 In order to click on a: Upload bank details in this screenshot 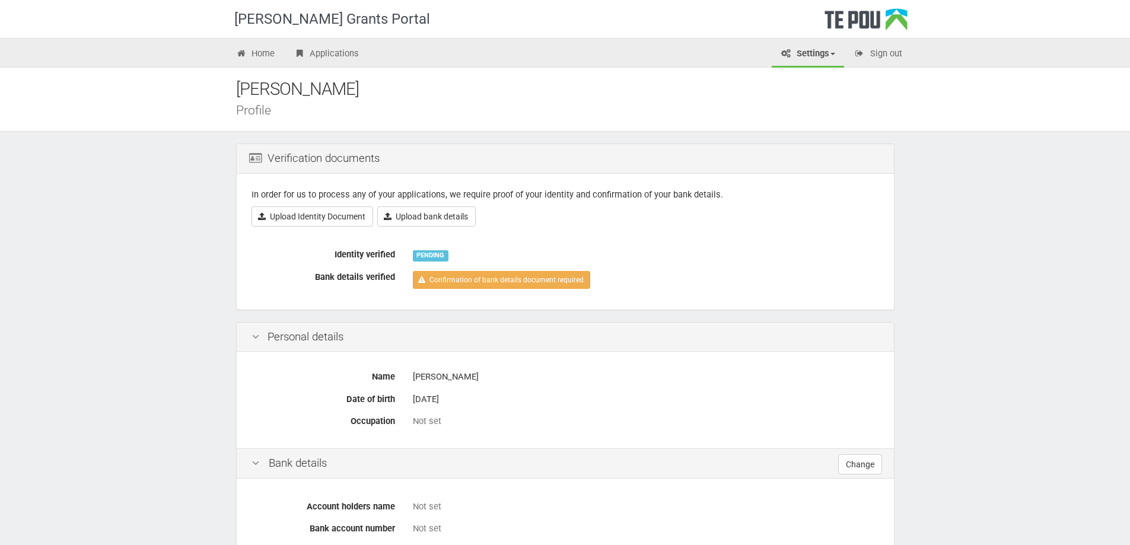, I will do `click(427, 217)`.